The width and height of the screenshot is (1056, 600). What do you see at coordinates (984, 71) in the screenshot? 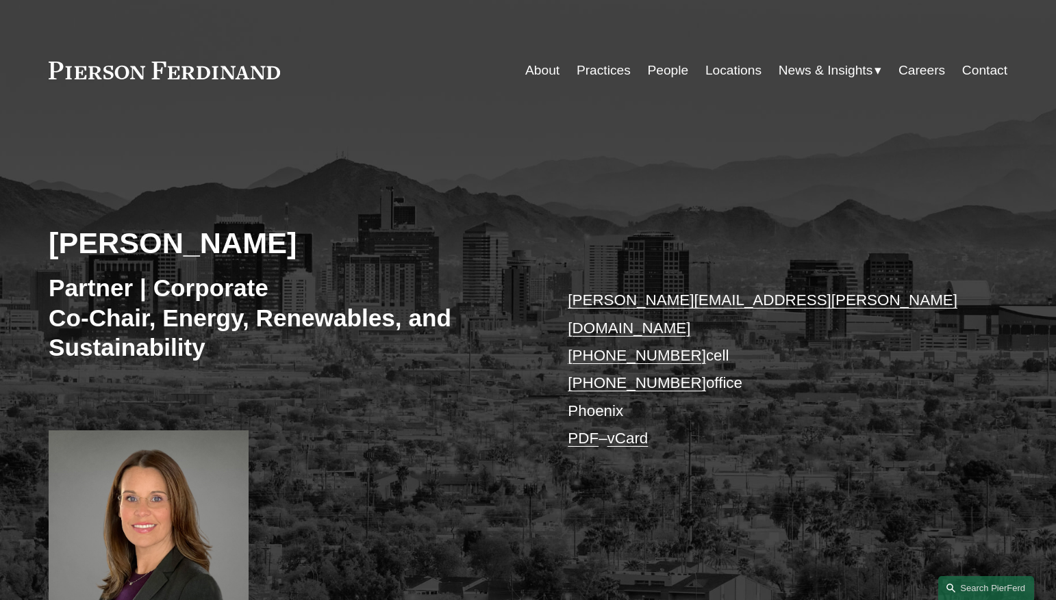
I see `a: Contact` at bounding box center [984, 71].